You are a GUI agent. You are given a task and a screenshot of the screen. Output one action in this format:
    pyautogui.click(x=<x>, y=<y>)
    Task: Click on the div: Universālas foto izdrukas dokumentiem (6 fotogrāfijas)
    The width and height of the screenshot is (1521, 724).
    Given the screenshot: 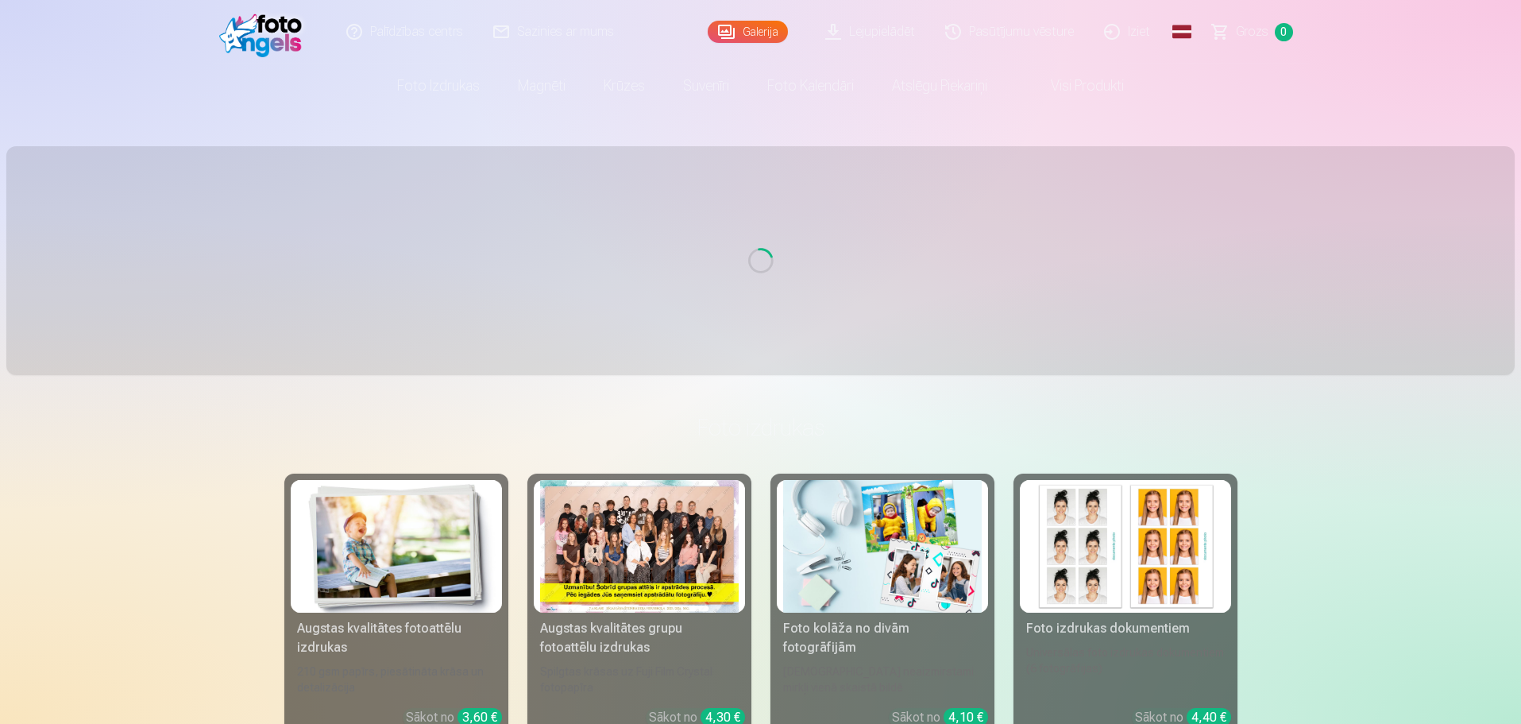 What is the action you would take?
    pyautogui.click(x=1125, y=670)
    